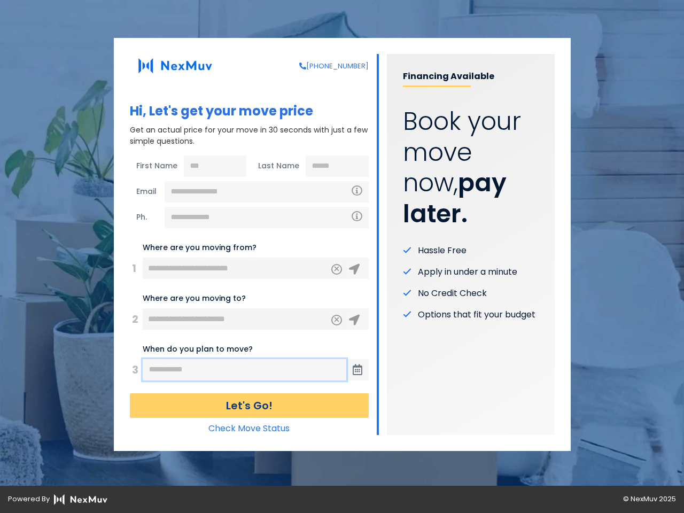 This screenshot has width=684, height=513. Describe the element at coordinates (245, 319) in the screenshot. I see `input: 456 Elm St, City, ST ZIP` at that location.